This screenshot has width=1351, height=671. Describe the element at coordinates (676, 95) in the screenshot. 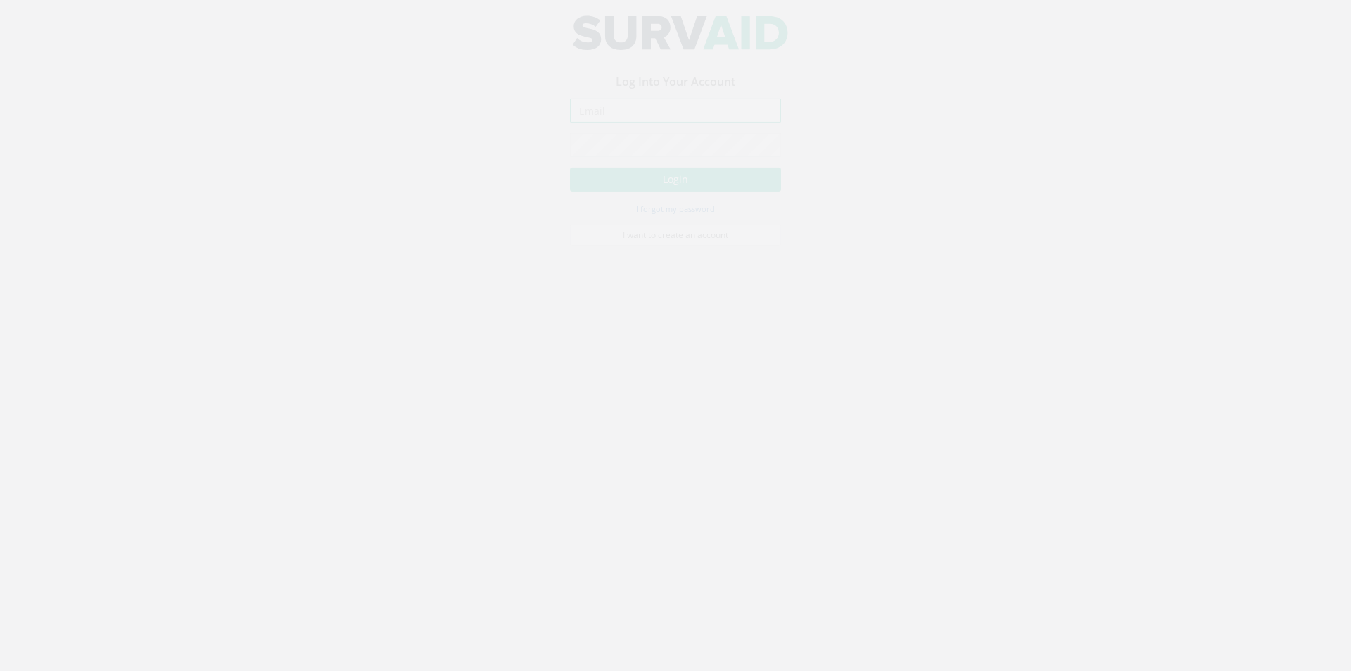

I see `h3: Log Into Your Account` at that location.